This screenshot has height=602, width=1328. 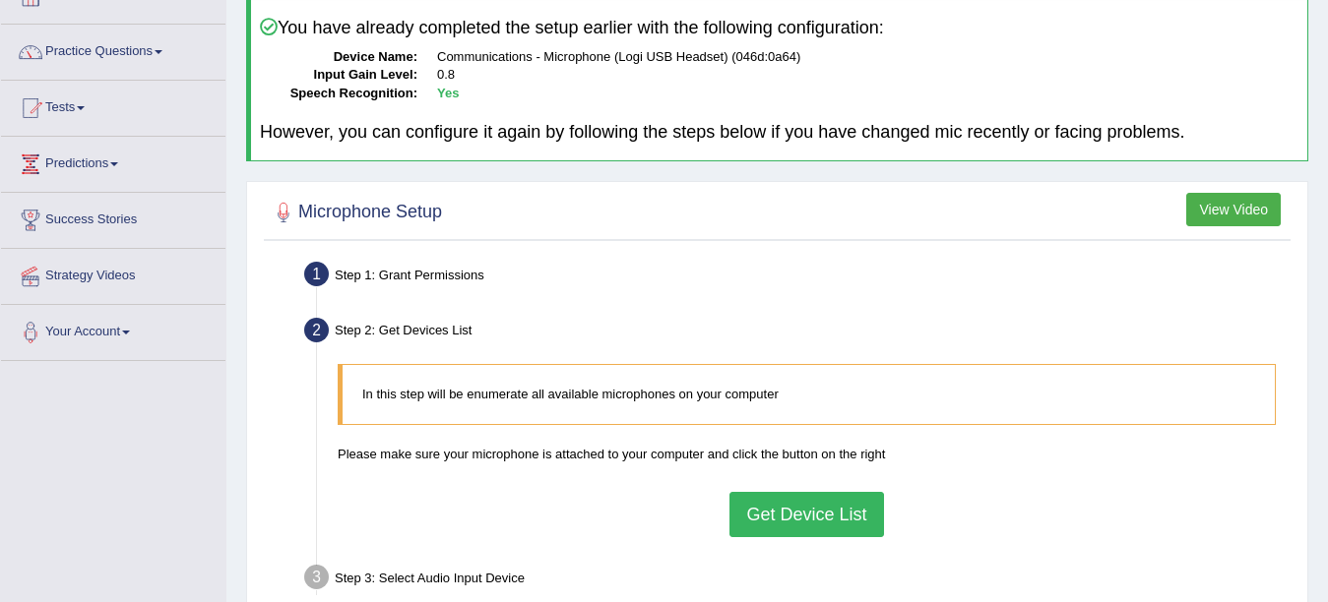 I want to click on a: Strategy Videos, so click(x=113, y=274).